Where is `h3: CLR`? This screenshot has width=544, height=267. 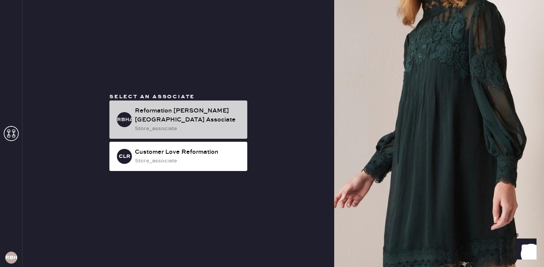
h3: CLR is located at coordinates (124, 156).